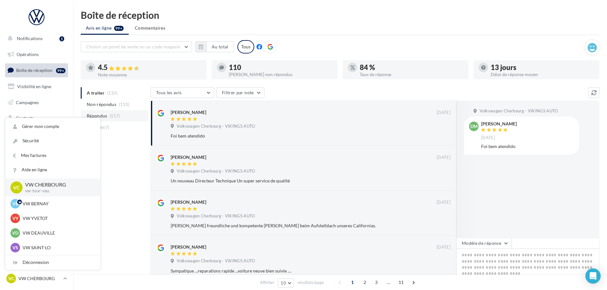 Image resolution: width=607 pixels, height=290 pixels. I want to click on span: (557), so click(115, 116).